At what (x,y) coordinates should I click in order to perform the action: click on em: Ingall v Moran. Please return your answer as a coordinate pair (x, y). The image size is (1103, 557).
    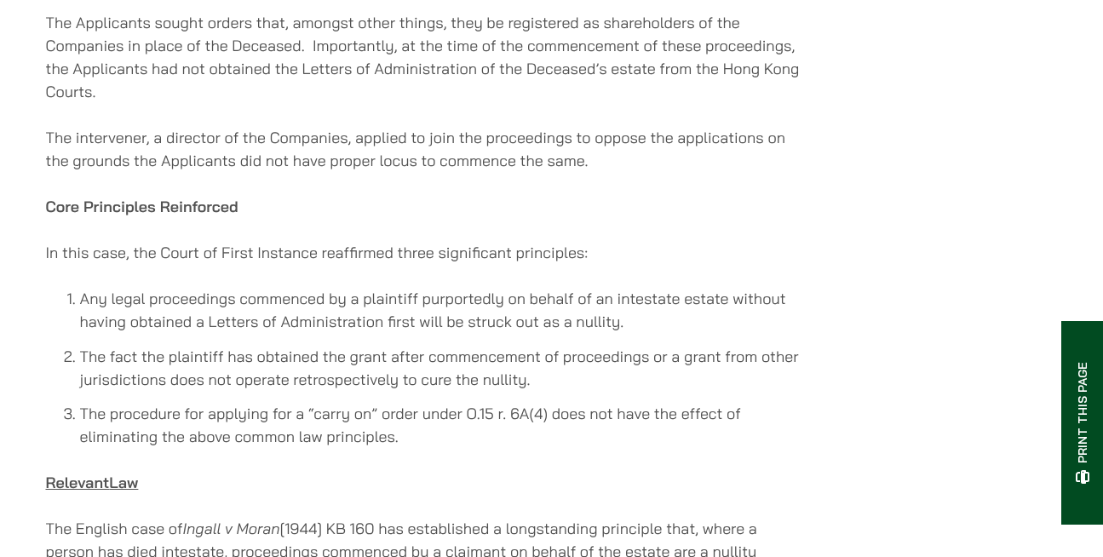
    Looking at the image, I should click on (231, 528).